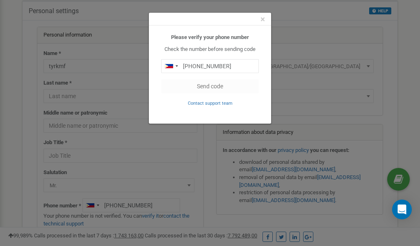  What do you see at coordinates (263, 19) in the screenshot?
I see `button: Close` at bounding box center [263, 19].